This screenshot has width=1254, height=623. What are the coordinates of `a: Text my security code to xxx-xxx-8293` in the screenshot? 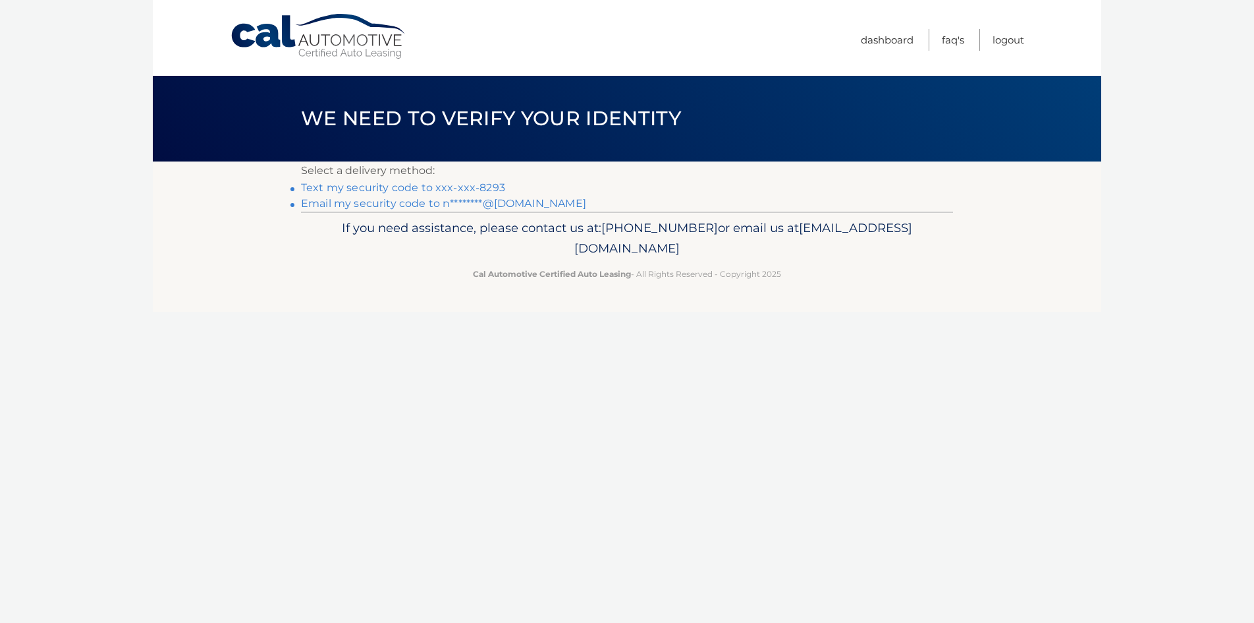 It's located at (403, 187).